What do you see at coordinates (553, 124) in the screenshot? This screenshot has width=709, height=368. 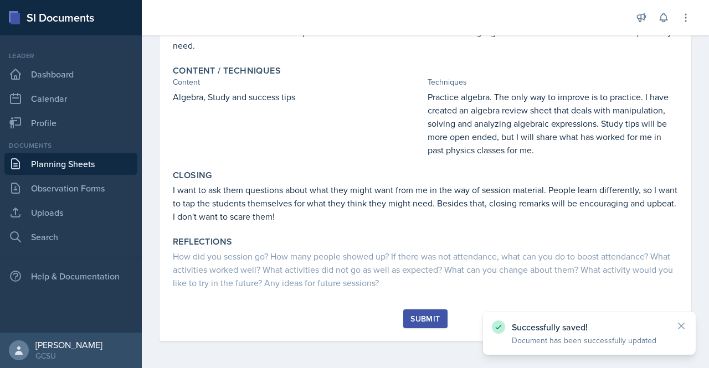 I see `p: Practice algebra. The only way to improve is to practice. I have created an algebra review sheet ...` at bounding box center [553, 124].